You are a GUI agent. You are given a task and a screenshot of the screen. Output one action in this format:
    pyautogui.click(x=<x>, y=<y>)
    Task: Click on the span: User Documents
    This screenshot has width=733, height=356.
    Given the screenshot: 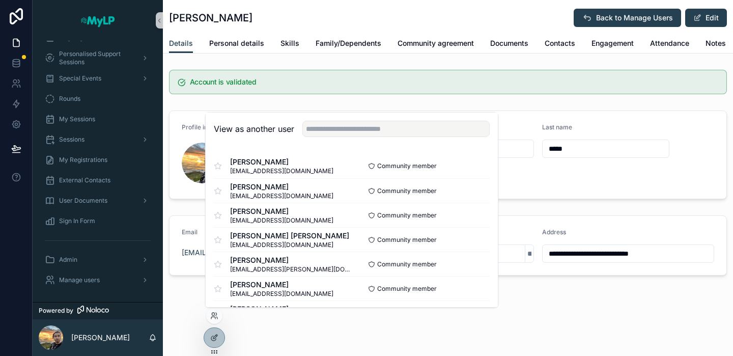 What is the action you would take?
    pyautogui.click(x=83, y=201)
    